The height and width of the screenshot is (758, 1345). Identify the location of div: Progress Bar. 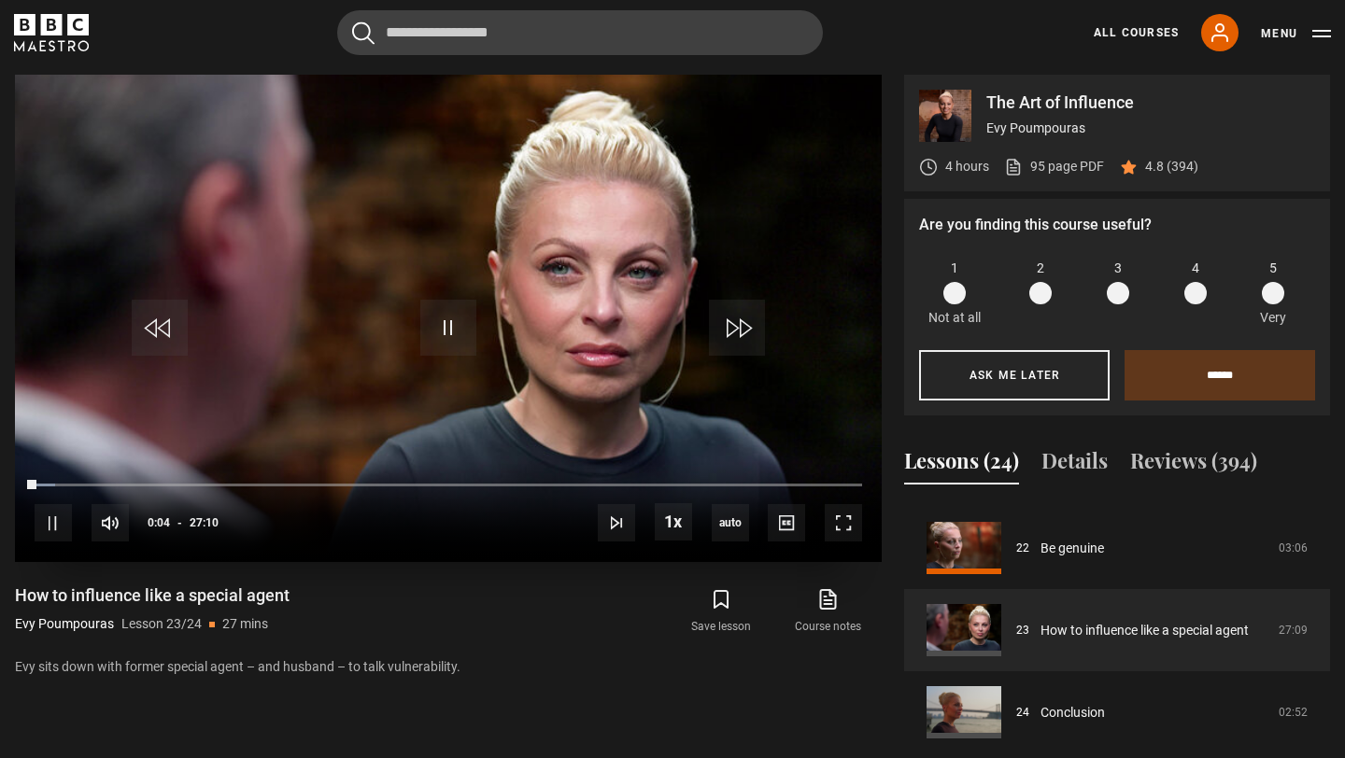
(448, 486).